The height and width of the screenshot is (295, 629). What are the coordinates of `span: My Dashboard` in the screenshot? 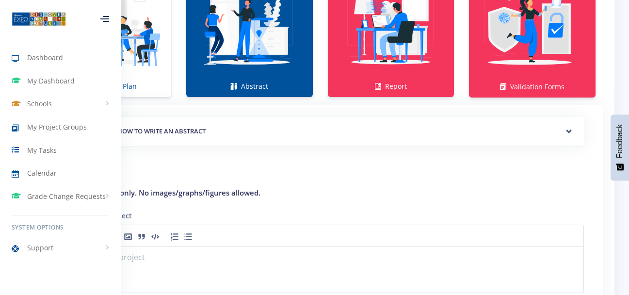 It's located at (51, 80).